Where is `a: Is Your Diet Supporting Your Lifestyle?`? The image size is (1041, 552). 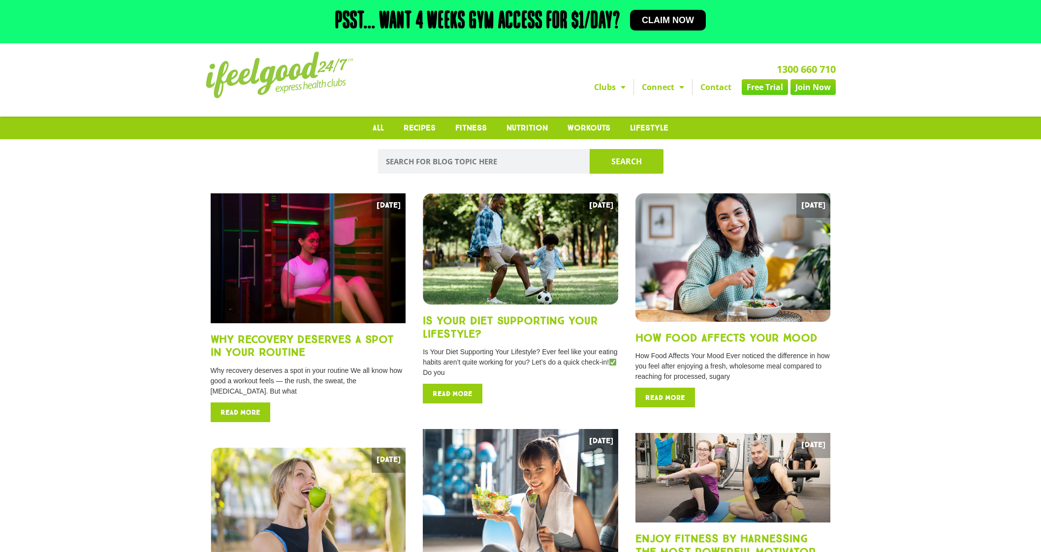
a: Is Your Diet Supporting Your Lifestyle? is located at coordinates (510, 327).